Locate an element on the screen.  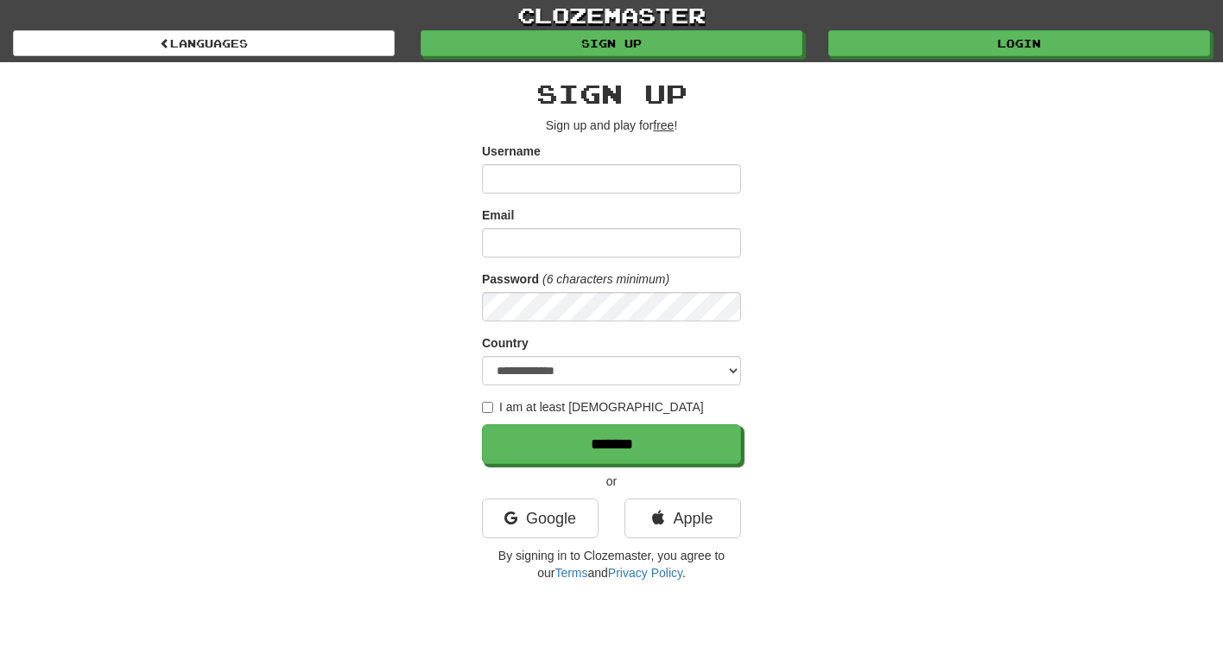
h2: Sign up is located at coordinates (612, 93).